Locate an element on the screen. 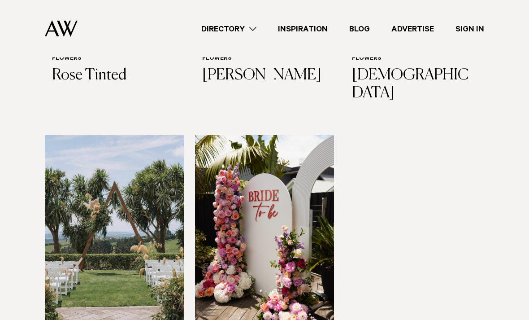 The width and height of the screenshot is (529, 320). h3: Rose Tinted is located at coordinates (114, 75).